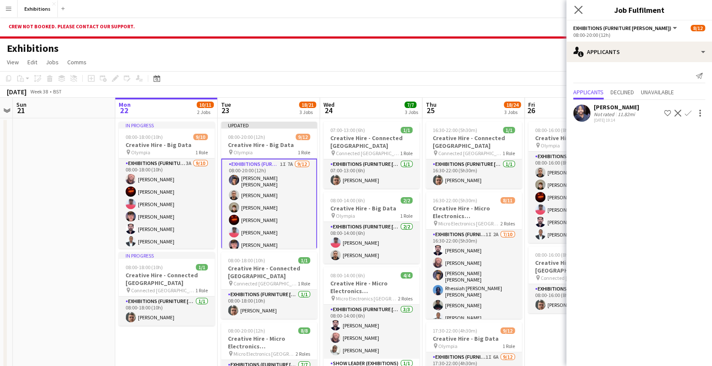 The width and height of the screenshot is (712, 366). Describe the element at coordinates (200, 137) in the screenshot. I see `span: 9/10` at that location.